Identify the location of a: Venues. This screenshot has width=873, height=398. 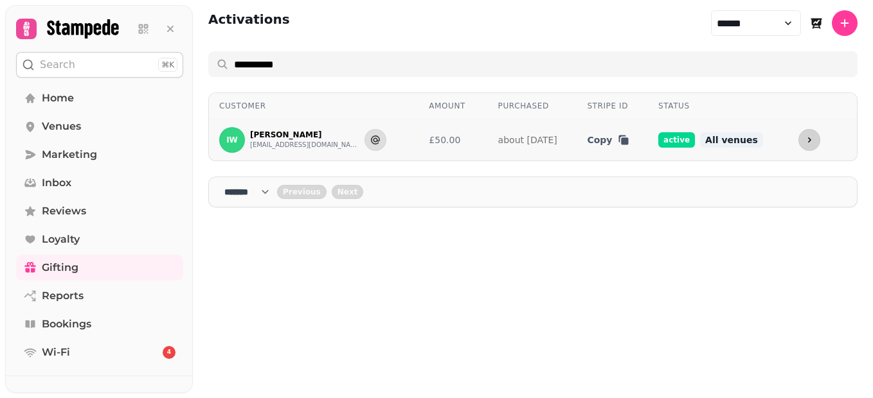
(100, 127).